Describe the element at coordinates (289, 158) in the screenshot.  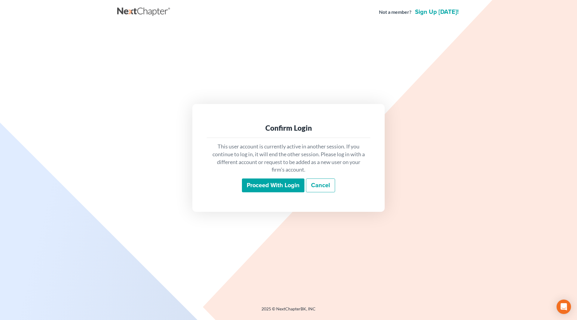
I see `p: This user account is currently active in another session. If you continue to log in, it will end ...` at that location.